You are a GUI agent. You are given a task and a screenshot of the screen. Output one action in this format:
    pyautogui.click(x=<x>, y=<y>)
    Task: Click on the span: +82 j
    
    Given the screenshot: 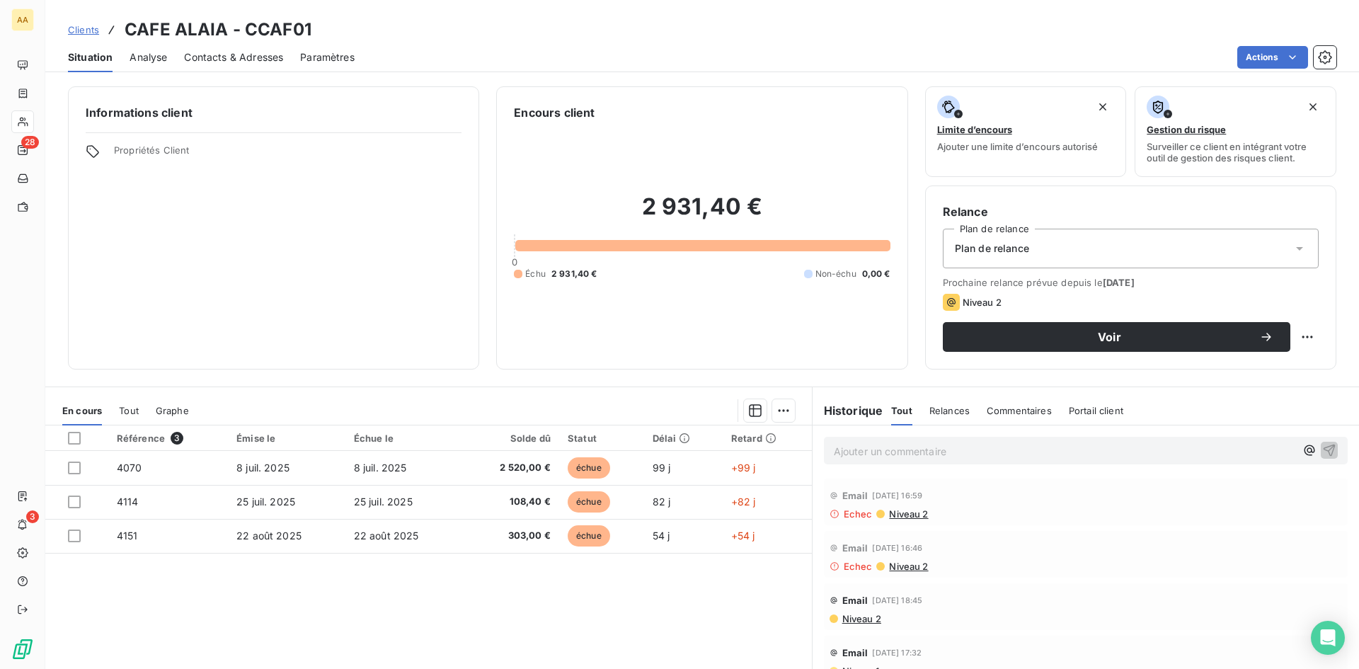 What is the action you would take?
    pyautogui.click(x=743, y=501)
    